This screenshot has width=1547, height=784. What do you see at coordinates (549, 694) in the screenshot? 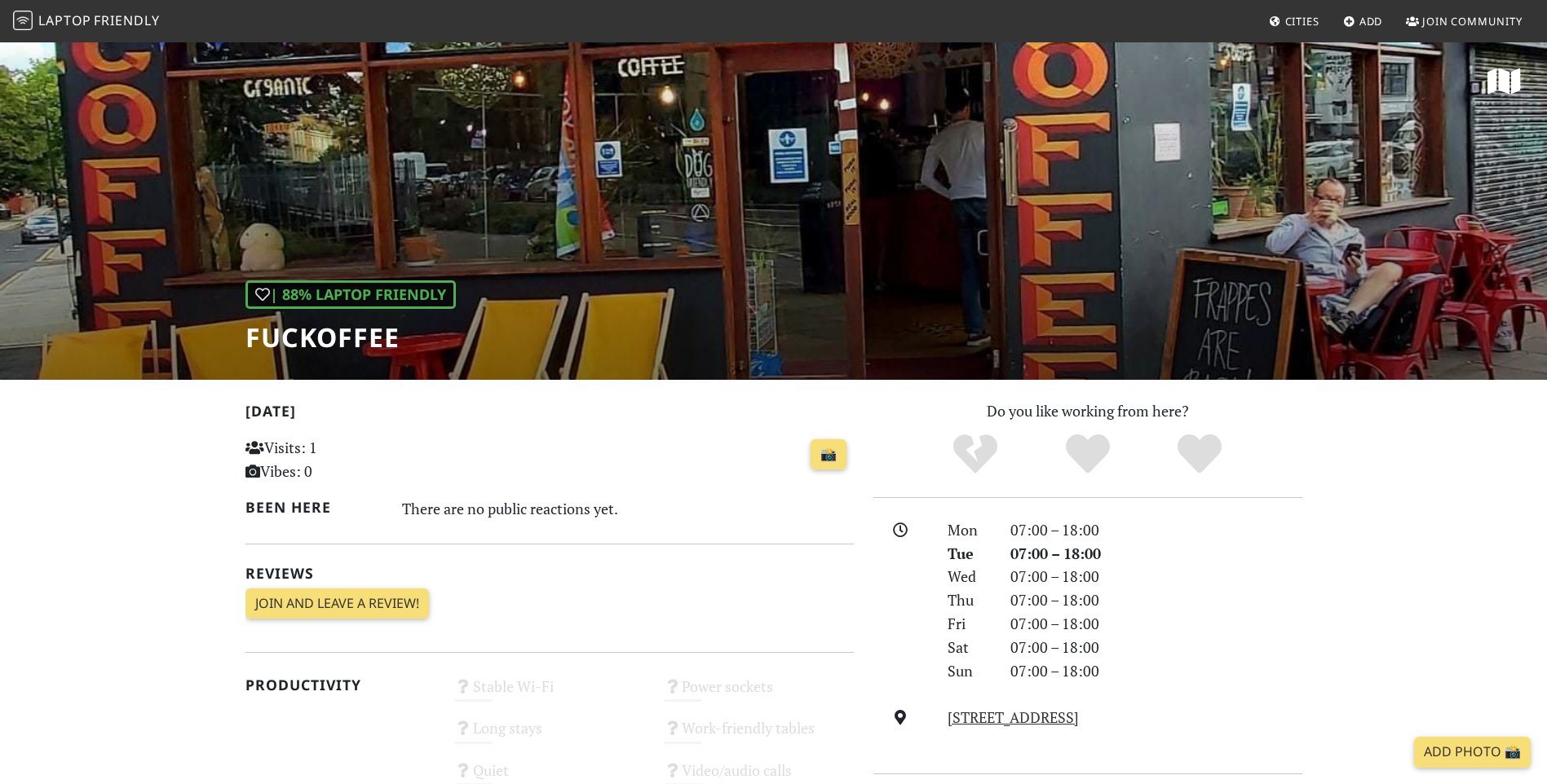
I see `div: Stable Wi-Fi` at bounding box center [549, 694].